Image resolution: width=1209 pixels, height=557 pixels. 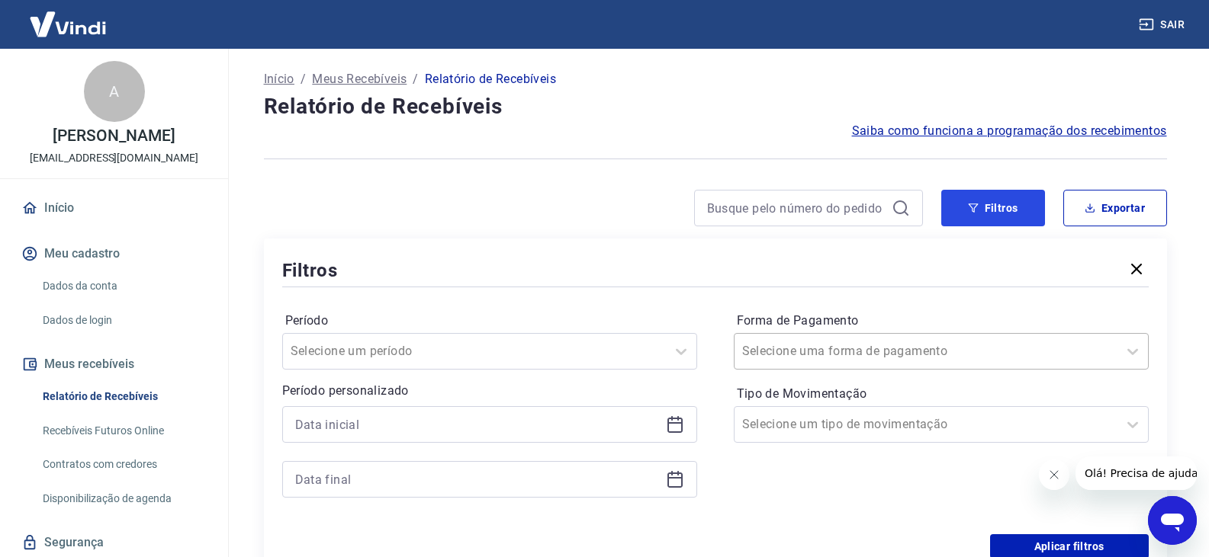 What do you see at coordinates (123, 397) in the screenshot?
I see `a: Relatório de Recebíveis` at bounding box center [123, 397].